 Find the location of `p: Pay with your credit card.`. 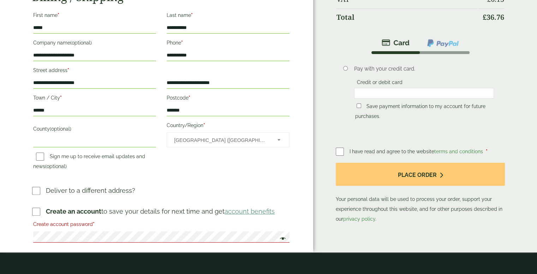

p: Pay with your credit card. is located at coordinates (424, 69).